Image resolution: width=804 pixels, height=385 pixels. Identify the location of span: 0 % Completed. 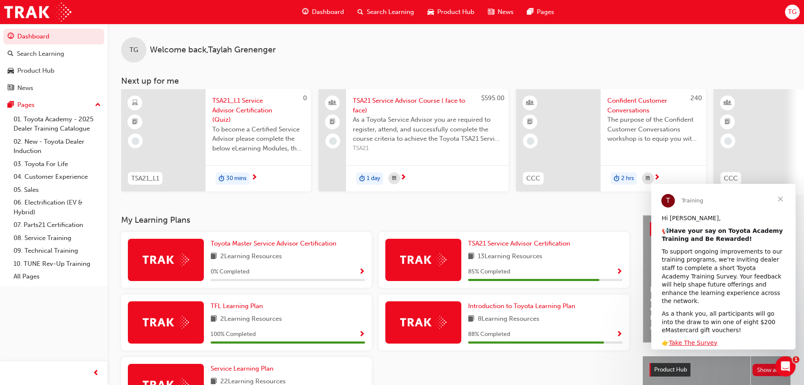
(230, 272).